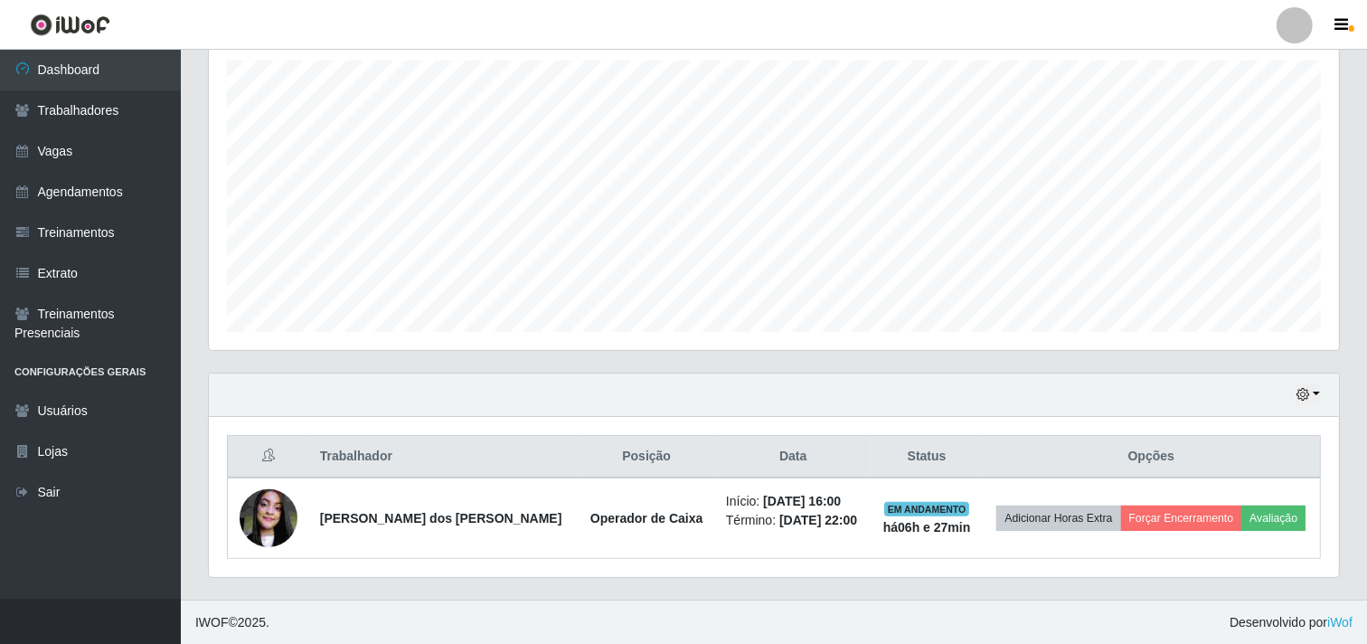 This screenshot has height=644, width=1367. I want to click on span: EM ANDAMENTO, so click(927, 509).